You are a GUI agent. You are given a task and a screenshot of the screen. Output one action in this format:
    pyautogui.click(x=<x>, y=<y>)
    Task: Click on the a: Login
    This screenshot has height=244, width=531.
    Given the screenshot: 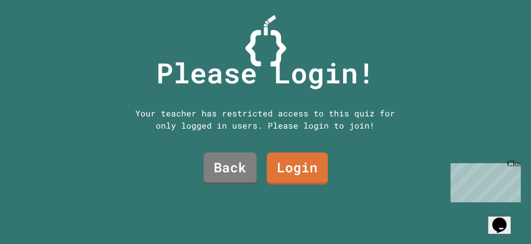 What is the action you would take?
    pyautogui.click(x=297, y=169)
    